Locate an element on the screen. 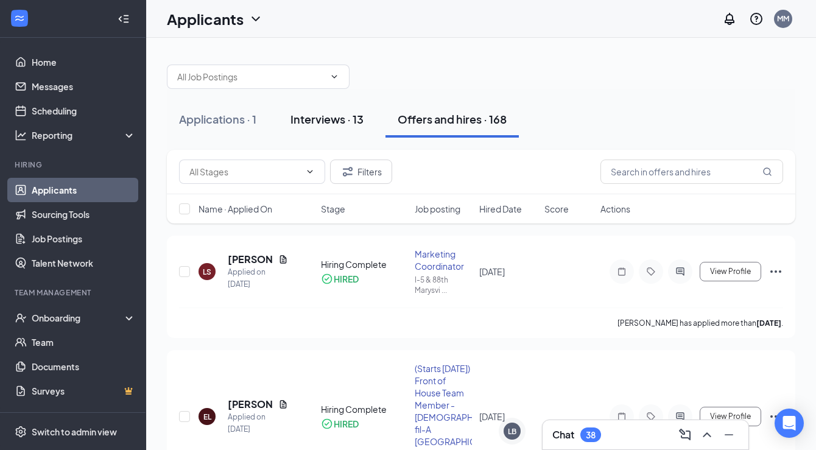  input: All Stages is located at coordinates (245, 172).